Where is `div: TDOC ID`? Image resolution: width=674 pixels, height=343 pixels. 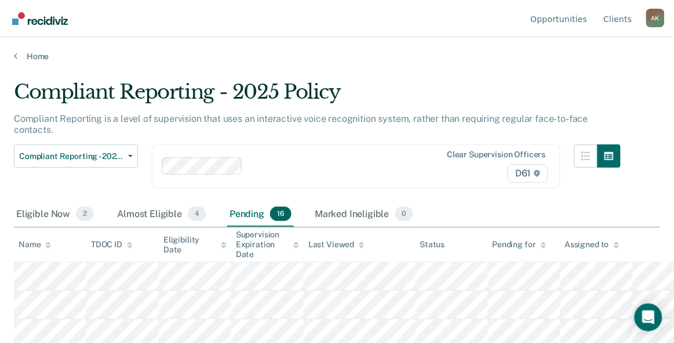
div: TDOC ID is located at coordinates (112, 244).